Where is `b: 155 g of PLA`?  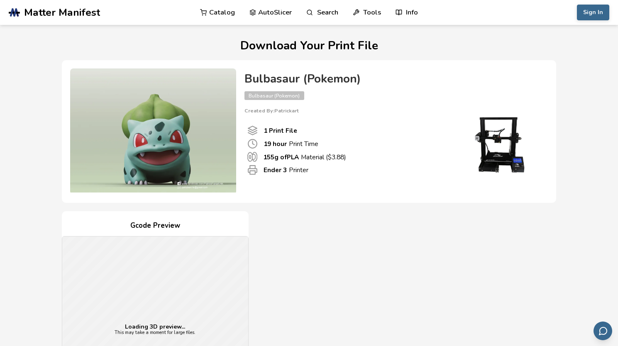
b: 155 g of PLA is located at coordinates (281, 157).